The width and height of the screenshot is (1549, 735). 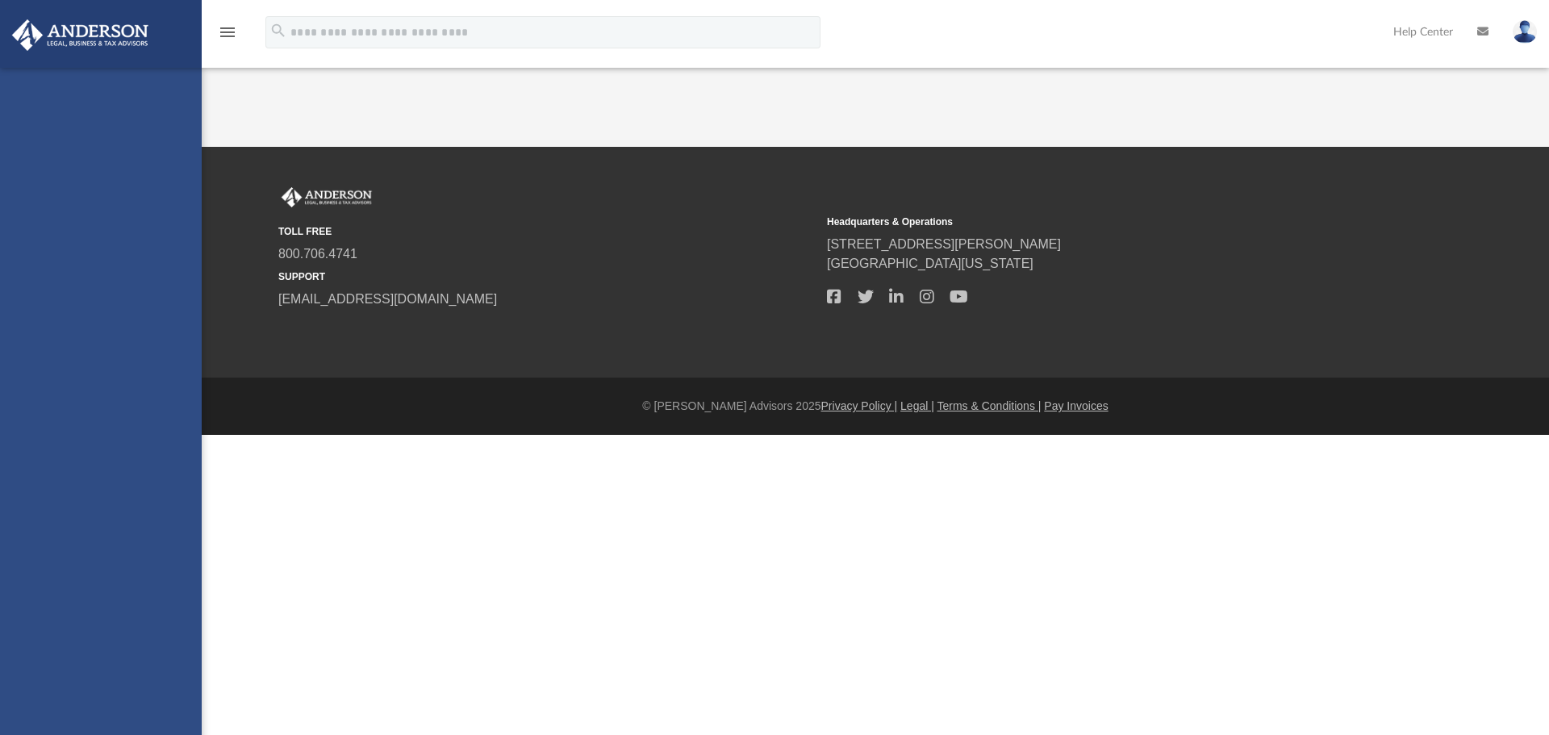 What do you see at coordinates (1076, 406) in the screenshot?
I see `a: Pay Invoices` at bounding box center [1076, 406].